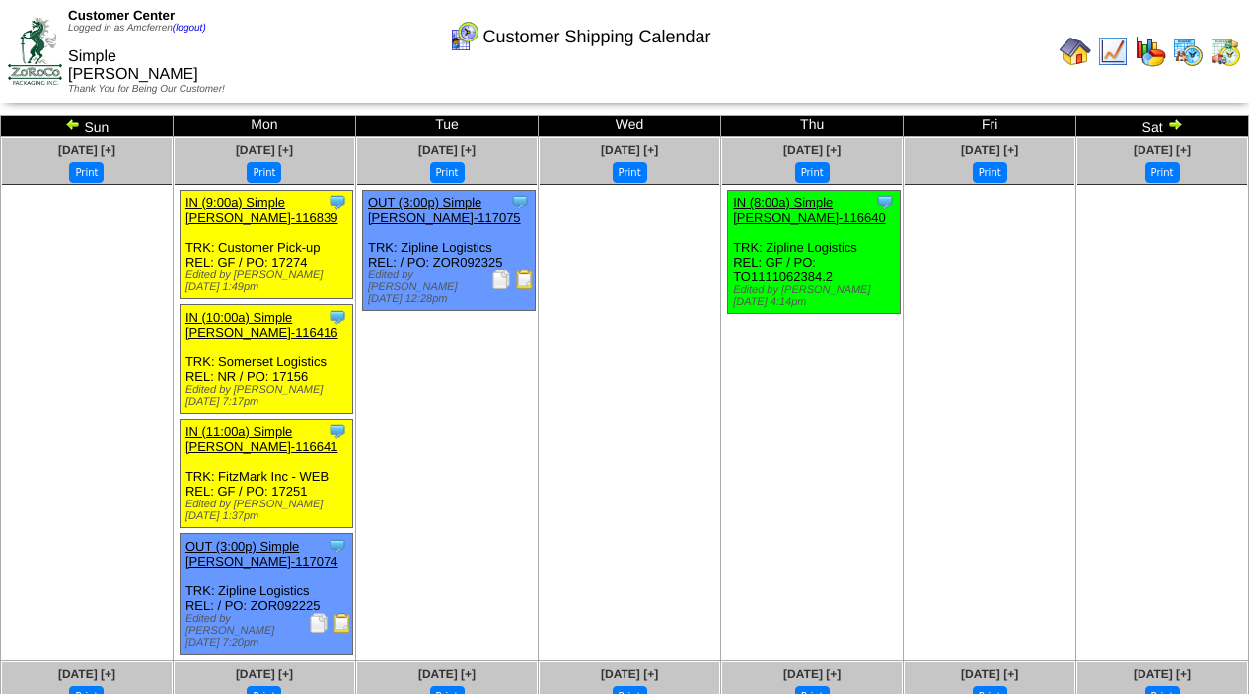  Describe the element at coordinates (146, 89) in the screenshot. I see `span: Thank You for Being Our Customer!` at that location.